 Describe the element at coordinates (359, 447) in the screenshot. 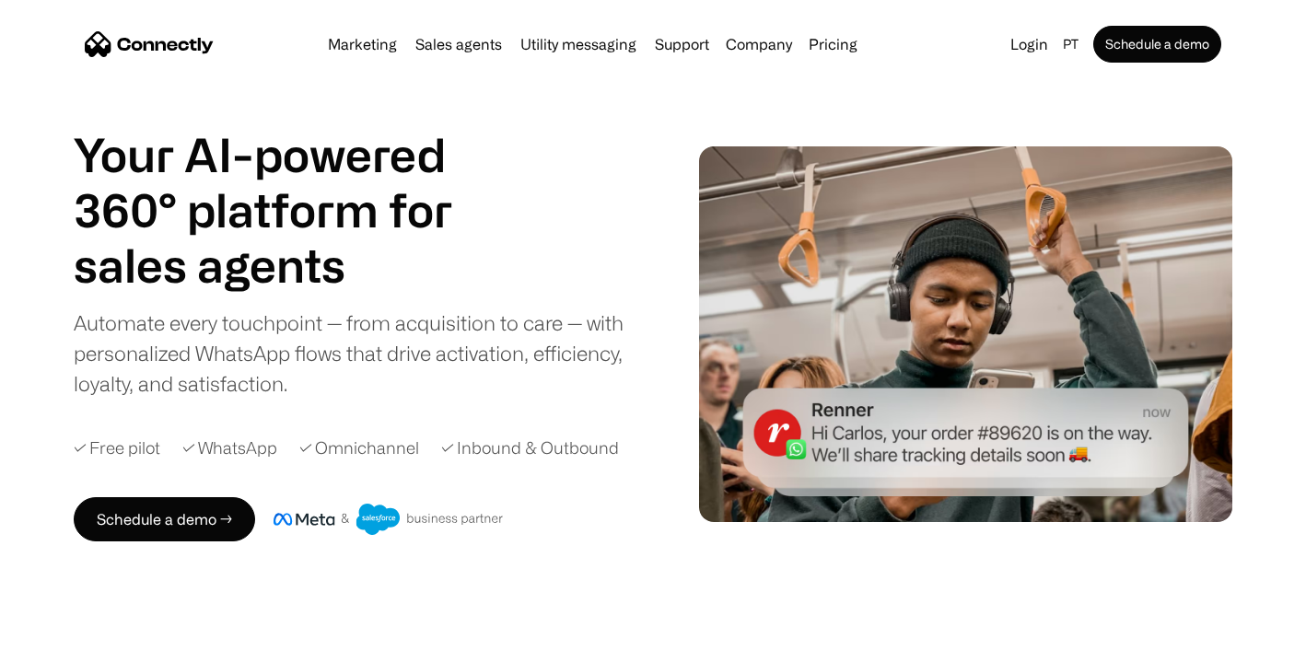

I see `div: ✓ Omnichannel` at that location.